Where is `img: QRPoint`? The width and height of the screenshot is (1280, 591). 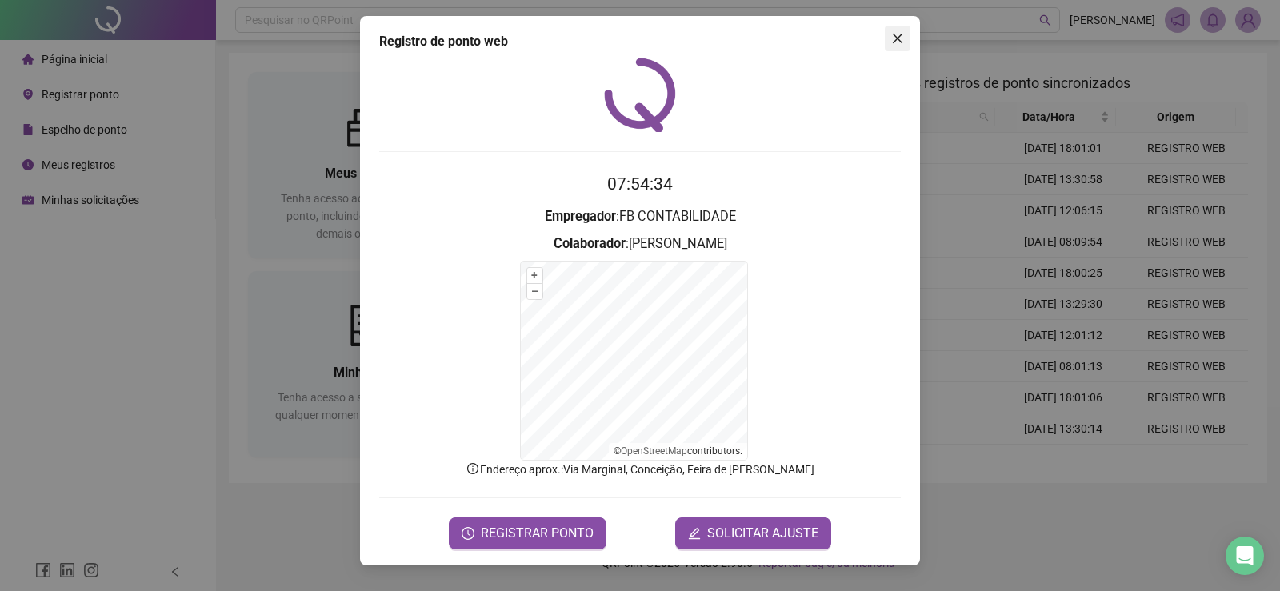 img: QRPoint is located at coordinates (640, 94).